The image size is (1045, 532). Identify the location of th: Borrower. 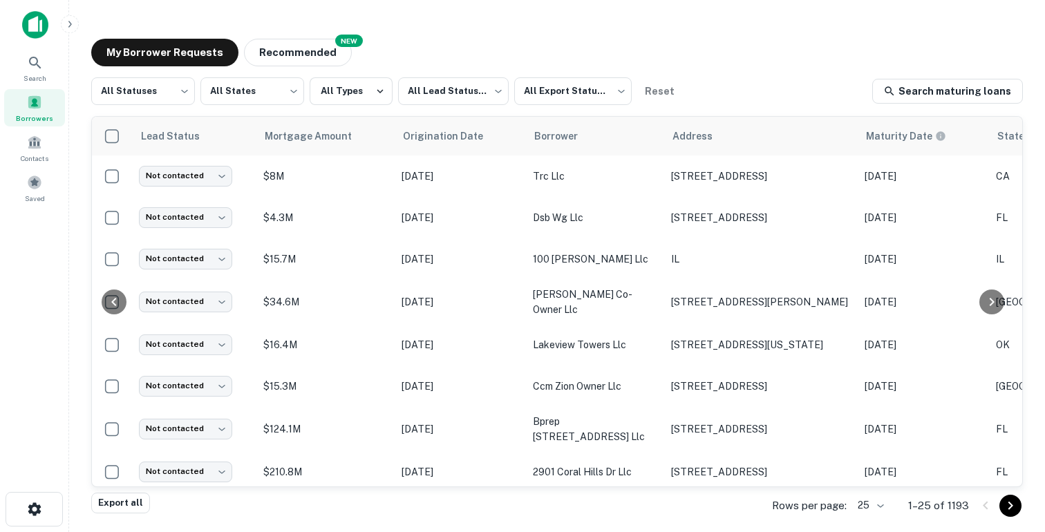
(595, 136).